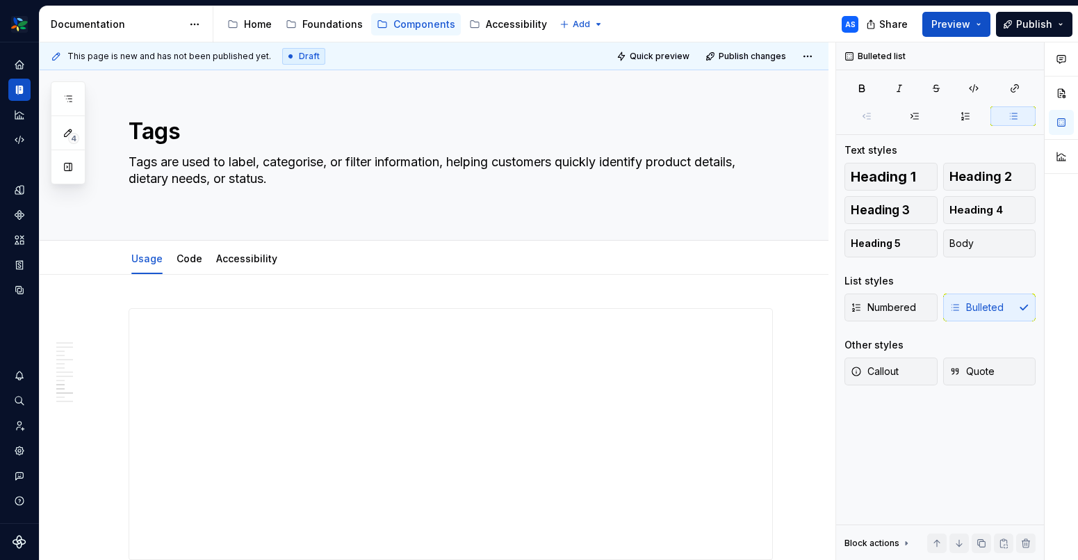 The height and width of the screenshot is (560, 1078). I want to click on div: Foundations, so click(332, 24).